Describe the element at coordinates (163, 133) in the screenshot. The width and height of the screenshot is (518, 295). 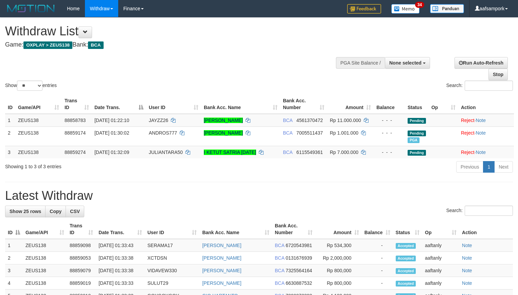
I see `span: ANDROS777` at that location.